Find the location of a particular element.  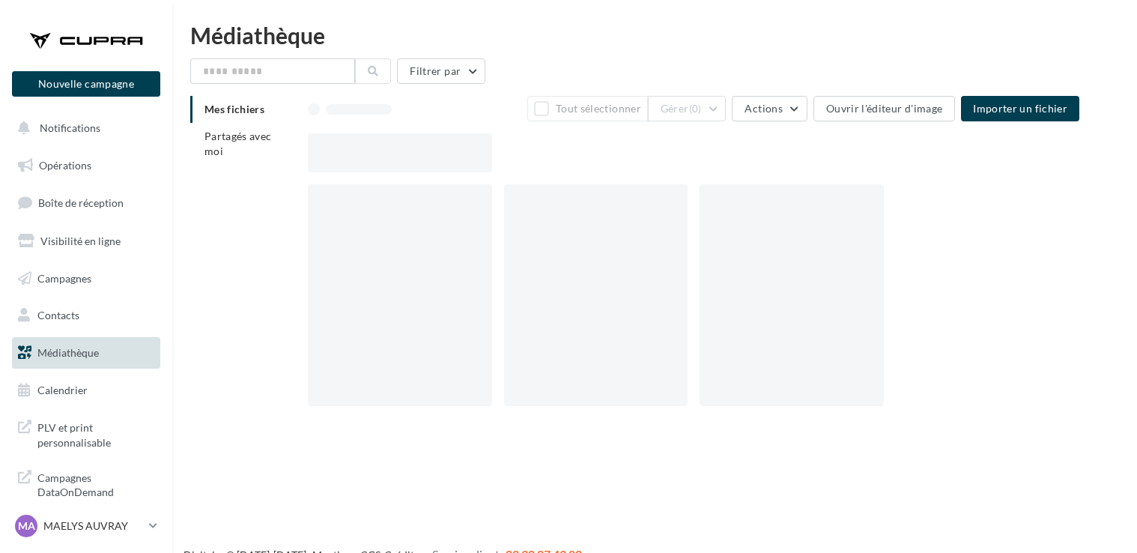

button: Notifications is located at coordinates (83, 128).